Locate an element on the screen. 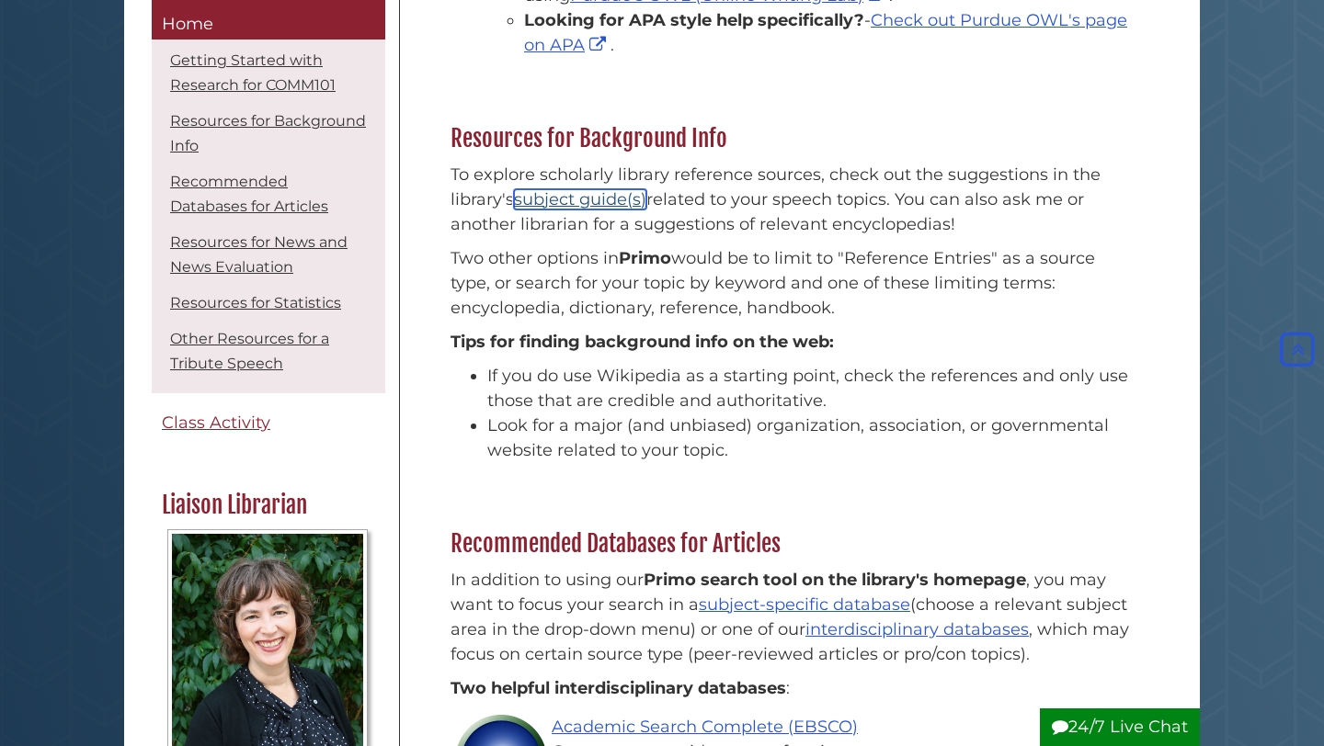 This screenshot has height=746, width=1324. a: Getting Started with Research for COMM101 is located at coordinates (253, 74).